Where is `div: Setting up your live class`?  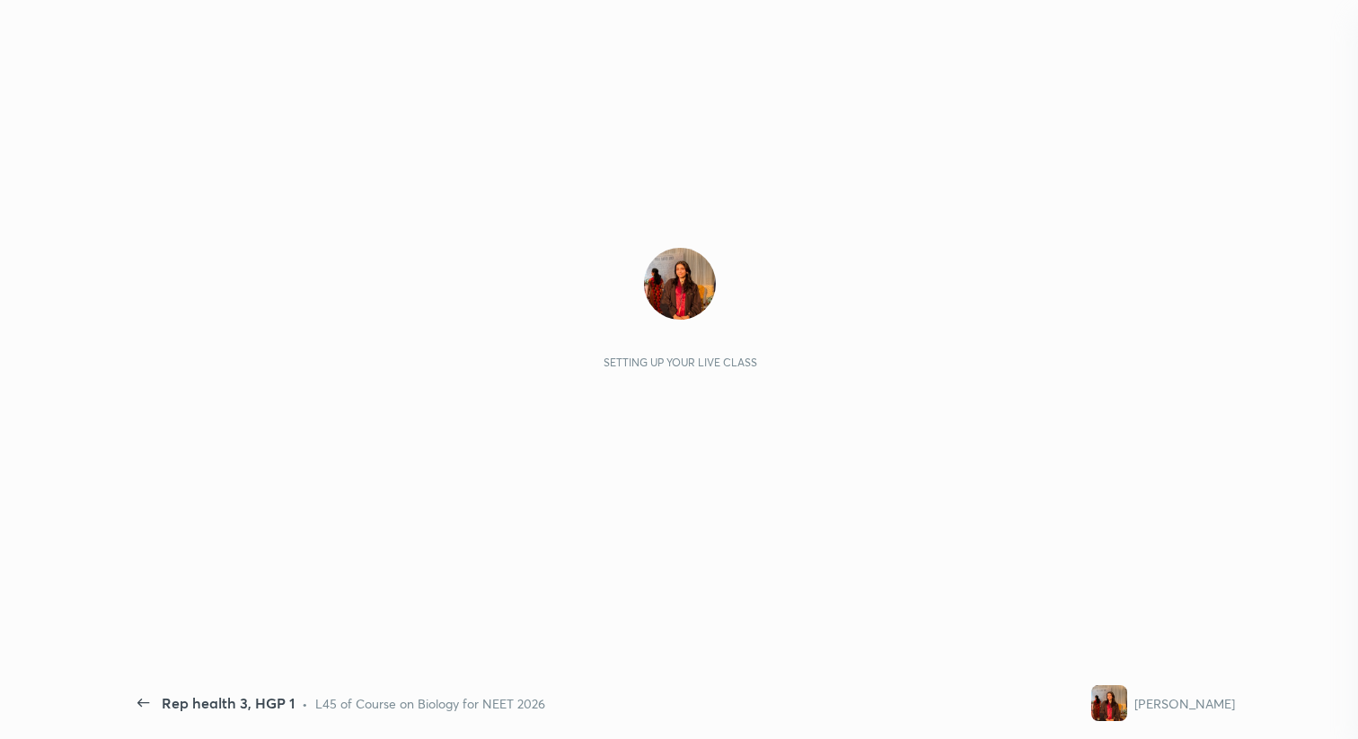 div: Setting up your live class is located at coordinates (680, 362).